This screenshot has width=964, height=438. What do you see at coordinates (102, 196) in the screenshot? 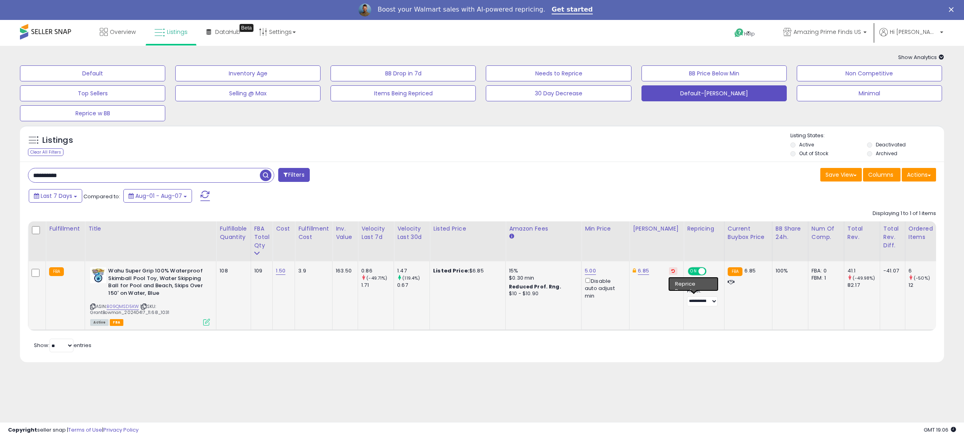
I see `span: Compared to:` at bounding box center [102, 196].